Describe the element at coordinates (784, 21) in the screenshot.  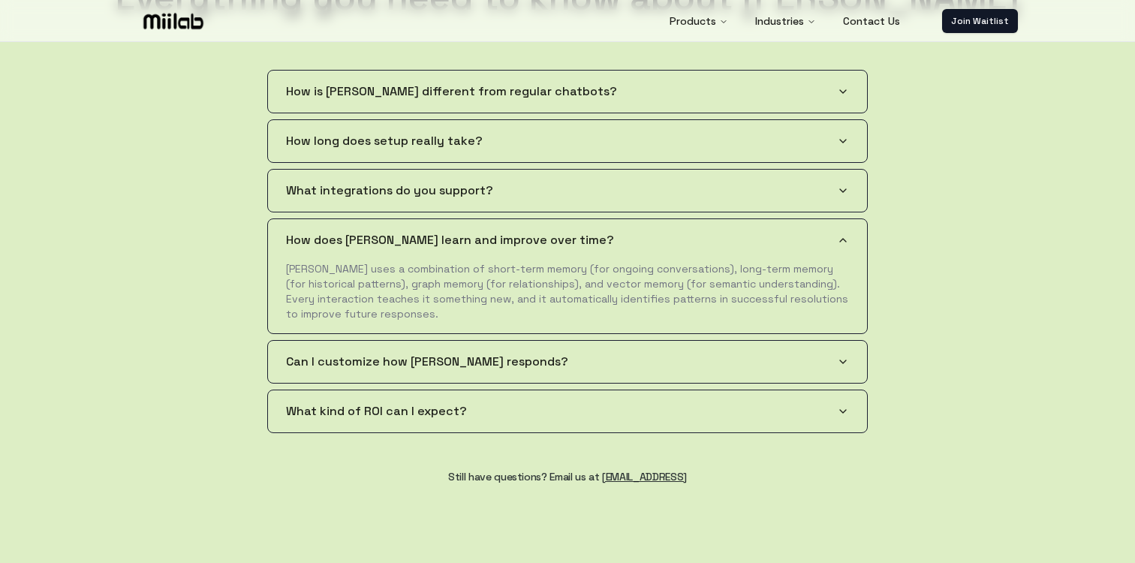
I see `nav: Main` at that location.